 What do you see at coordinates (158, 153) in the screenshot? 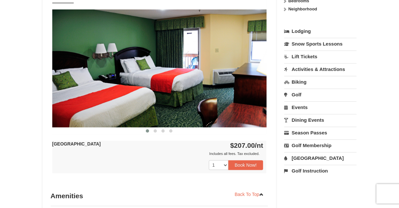
I see `div: Includes all fees. Tax excluded.` at bounding box center [158, 153].